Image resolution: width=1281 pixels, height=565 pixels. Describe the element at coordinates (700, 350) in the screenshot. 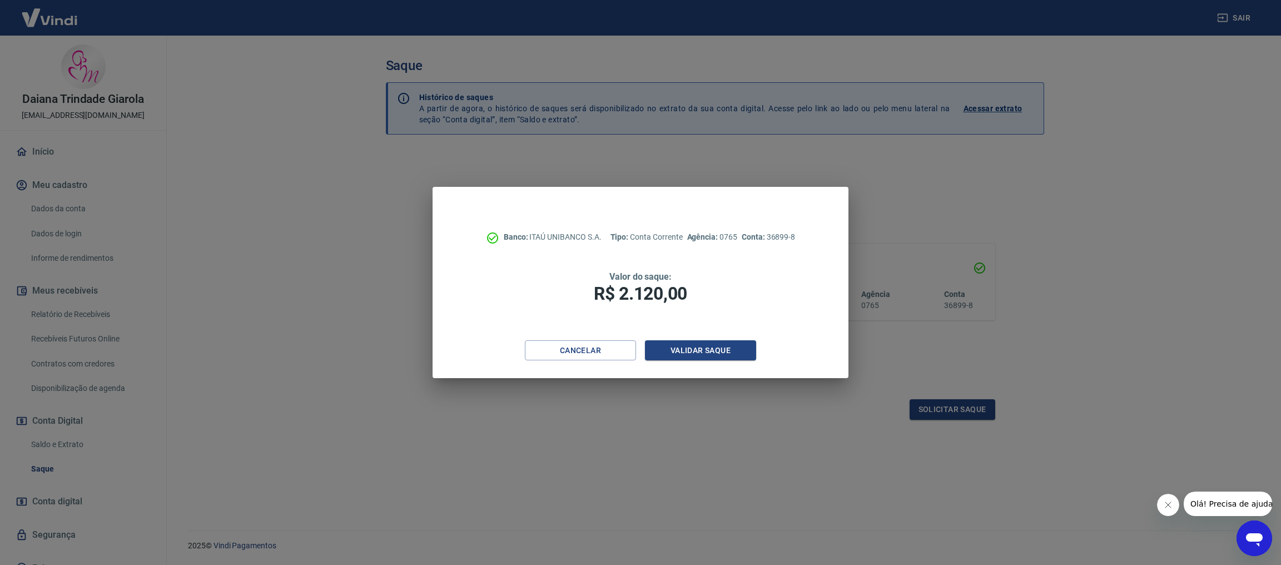

I see `button: Validar saque` at that location.